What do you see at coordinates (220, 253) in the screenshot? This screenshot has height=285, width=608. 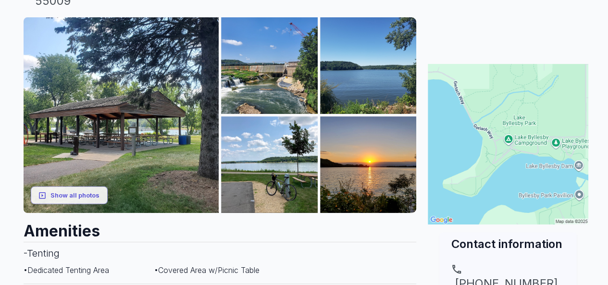 I see `h3: - Tenting` at bounding box center [220, 253].